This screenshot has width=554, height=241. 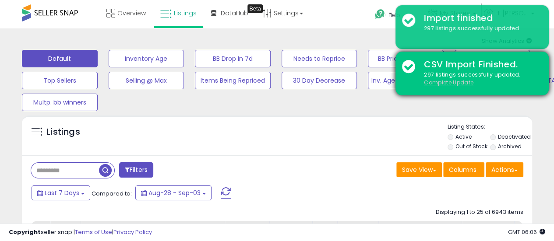 What do you see at coordinates (60, 81) in the screenshot?
I see `button: Top Sellers` at bounding box center [60, 81].